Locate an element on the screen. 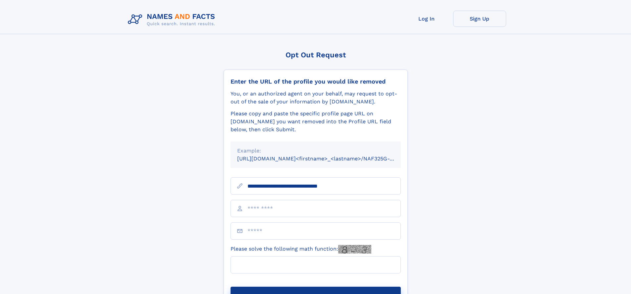  div: Example: is located at coordinates (315, 151).